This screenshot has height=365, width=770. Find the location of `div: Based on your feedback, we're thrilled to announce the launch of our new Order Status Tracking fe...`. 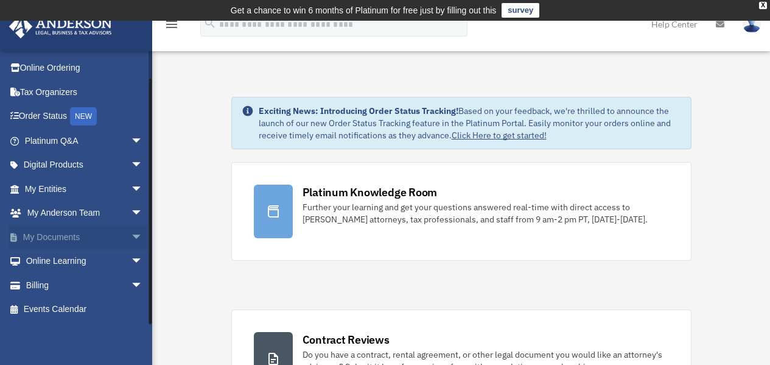

div: Based on your feedback, we're thrilled to announce the launch of our new Order Status Tracking fe... is located at coordinates (470, 123).